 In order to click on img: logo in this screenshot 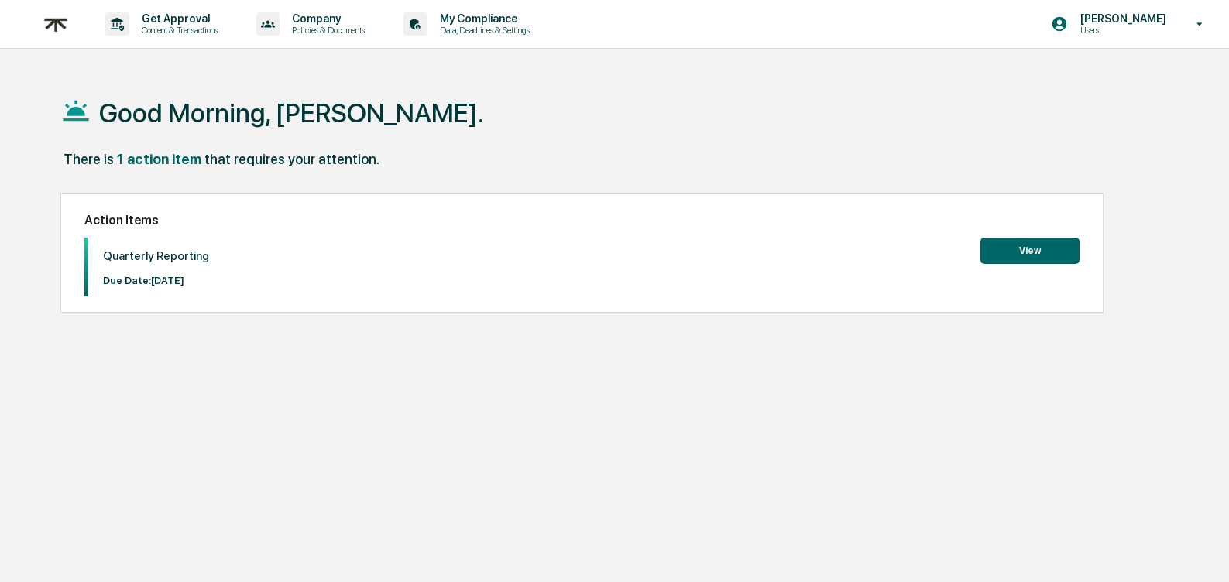, I will do `click(56, 24)`.